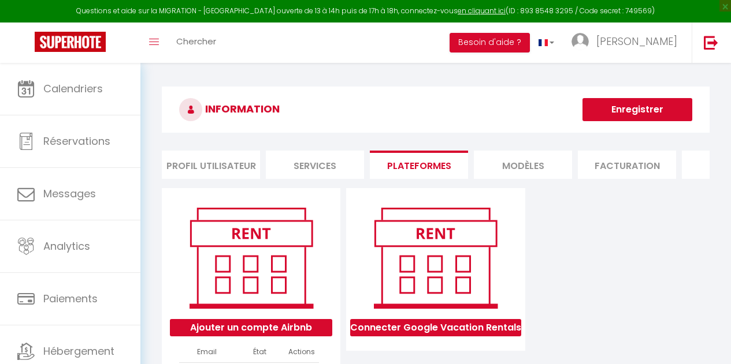 This screenshot has width=731, height=364. What do you see at coordinates (73, 88) in the screenshot?
I see `span: Calendriers` at bounding box center [73, 88].